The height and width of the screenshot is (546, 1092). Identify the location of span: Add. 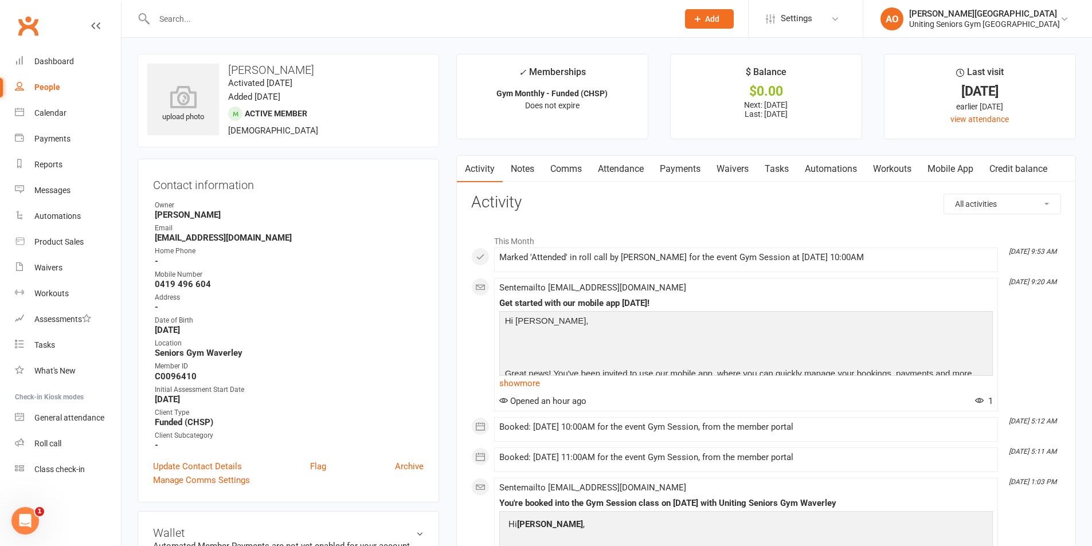
(712, 19).